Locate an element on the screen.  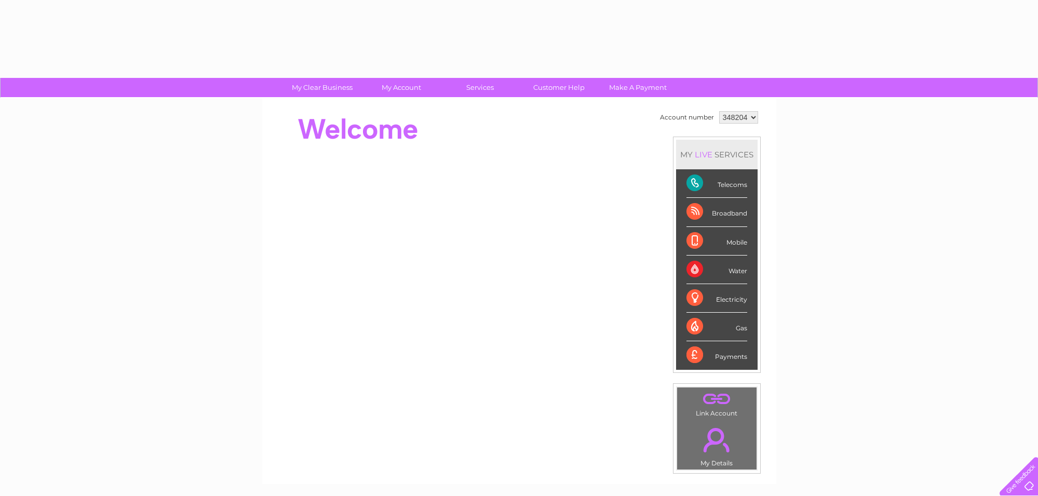
div: Telecoms is located at coordinates (717, 183).